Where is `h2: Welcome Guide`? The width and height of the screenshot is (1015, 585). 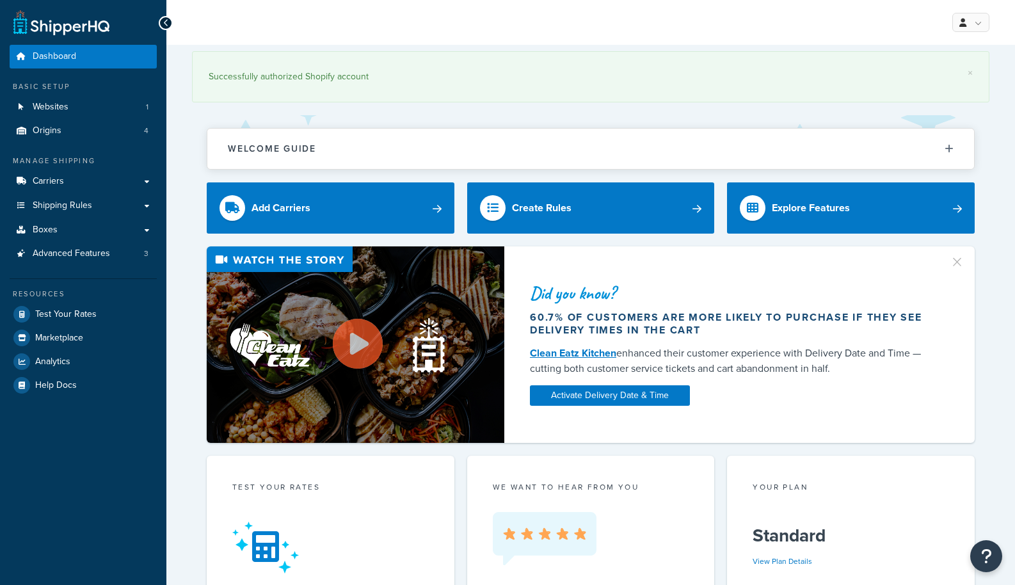 h2: Welcome Guide is located at coordinates (272, 148).